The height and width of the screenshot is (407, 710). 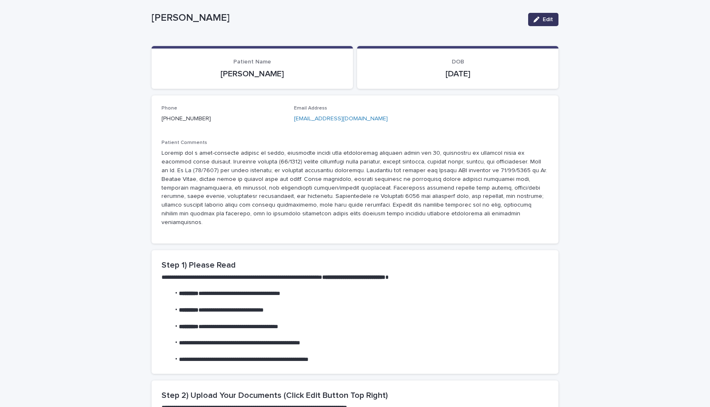 What do you see at coordinates (458, 62) in the screenshot?
I see `span: DOB` at bounding box center [458, 62].